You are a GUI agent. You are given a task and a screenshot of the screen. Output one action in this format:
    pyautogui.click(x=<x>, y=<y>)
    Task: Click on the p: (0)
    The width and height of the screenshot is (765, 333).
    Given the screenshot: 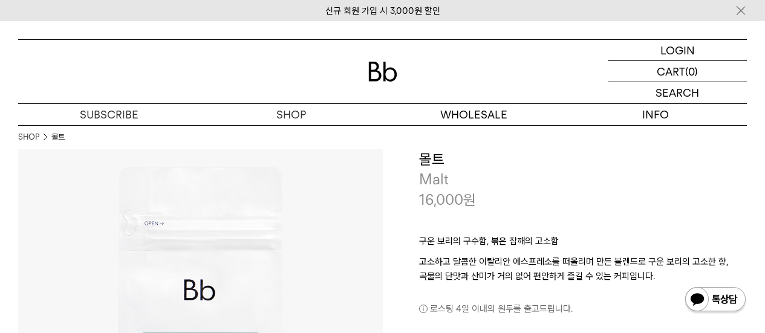 What is the action you would take?
    pyautogui.click(x=691, y=71)
    